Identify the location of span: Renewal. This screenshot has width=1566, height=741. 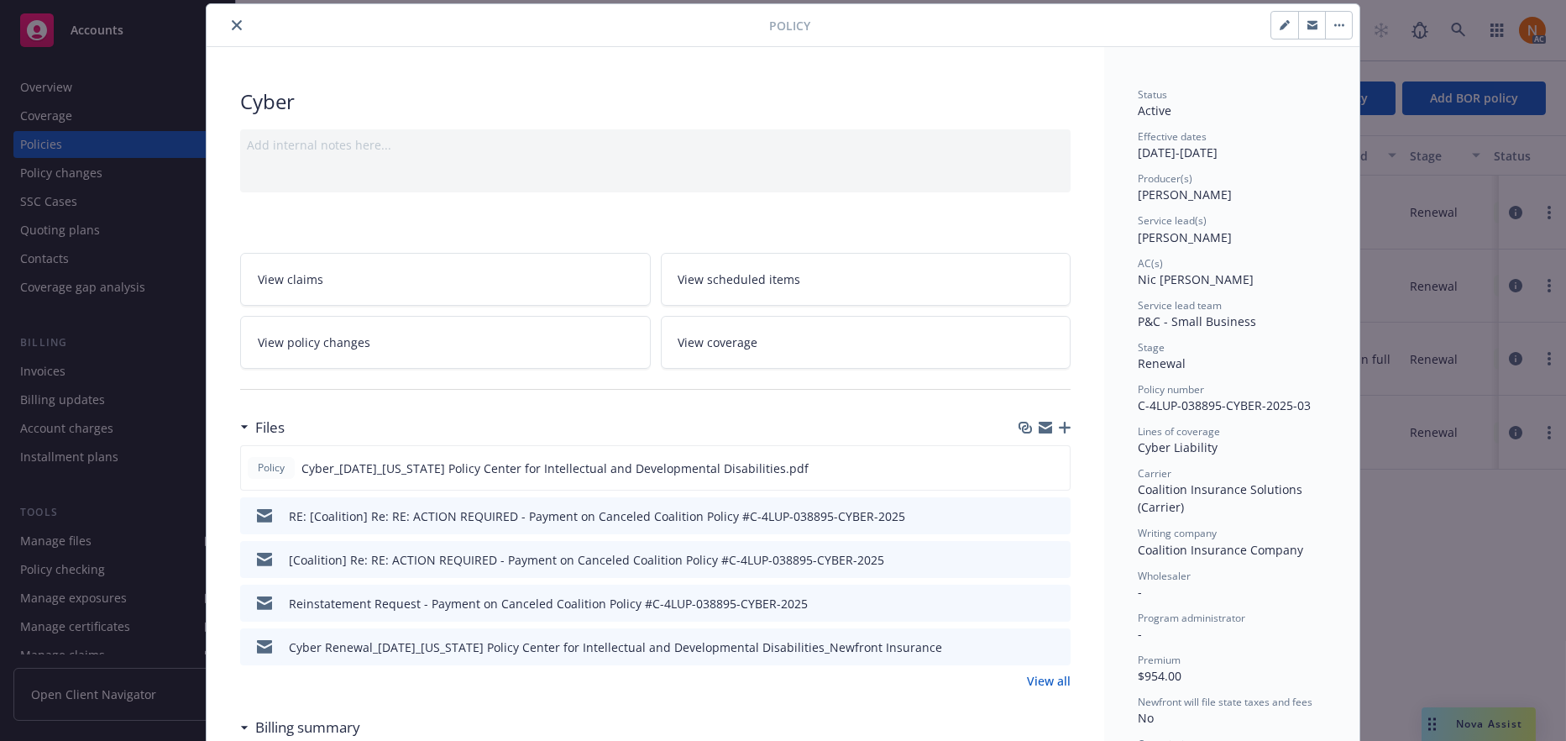
(1161, 363).